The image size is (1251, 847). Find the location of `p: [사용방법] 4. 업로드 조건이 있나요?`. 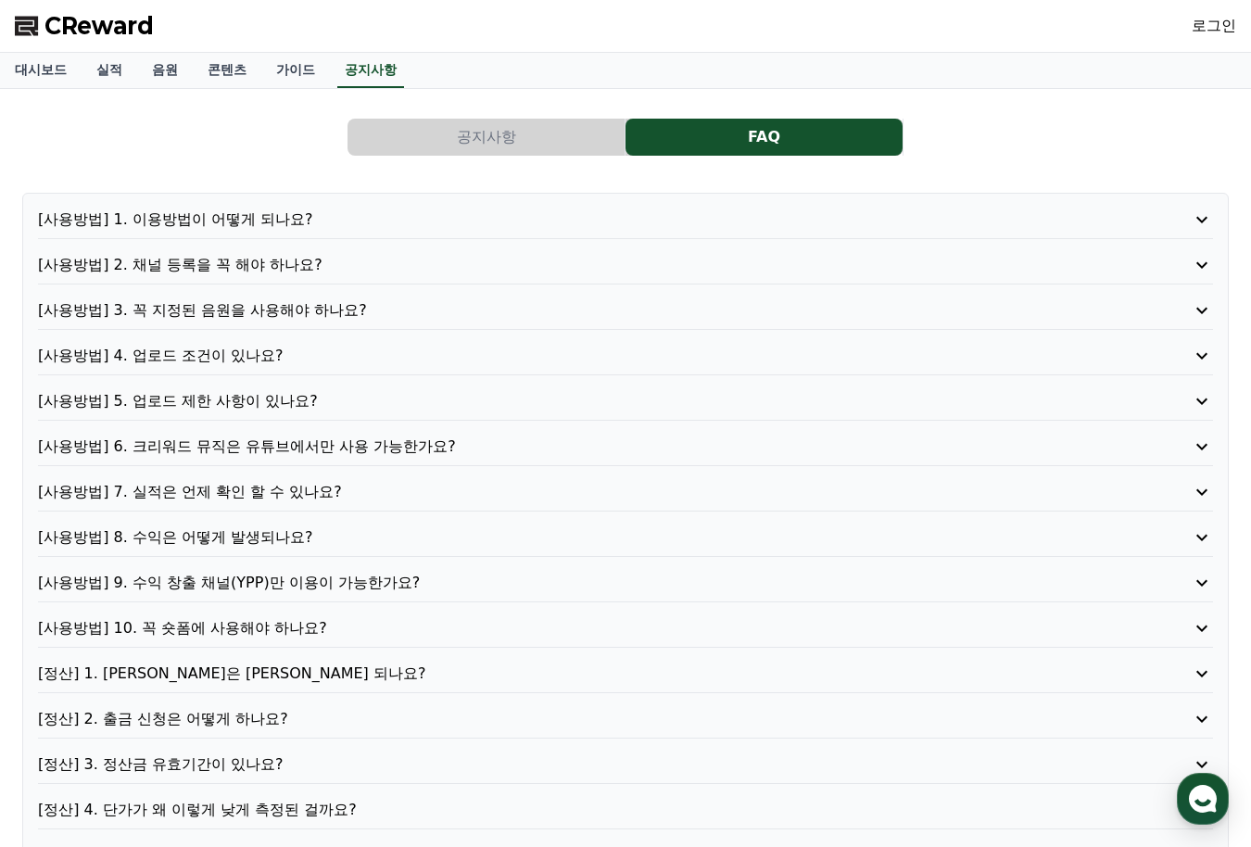

p: [사용방법] 4. 업로드 조건이 있나요? is located at coordinates (578, 356).